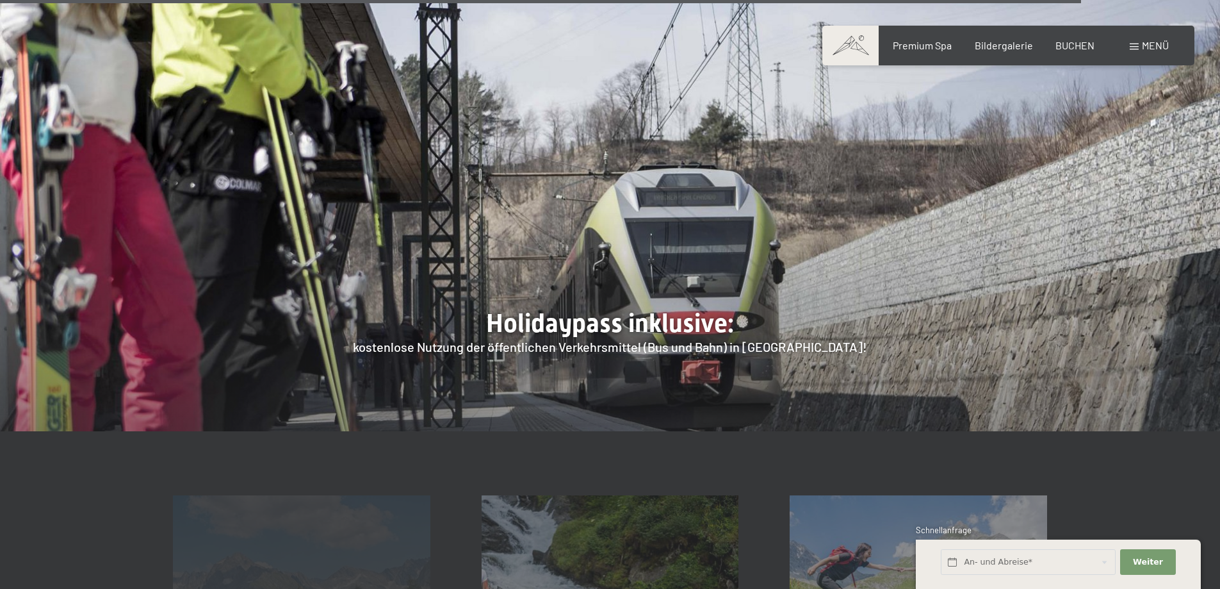 The height and width of the screenshot is (589, 1220). I want to click on span: Bildergalerie, so click(1004, 45).